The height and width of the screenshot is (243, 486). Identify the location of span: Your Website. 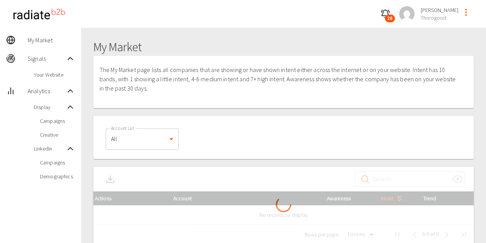
(54, 75).